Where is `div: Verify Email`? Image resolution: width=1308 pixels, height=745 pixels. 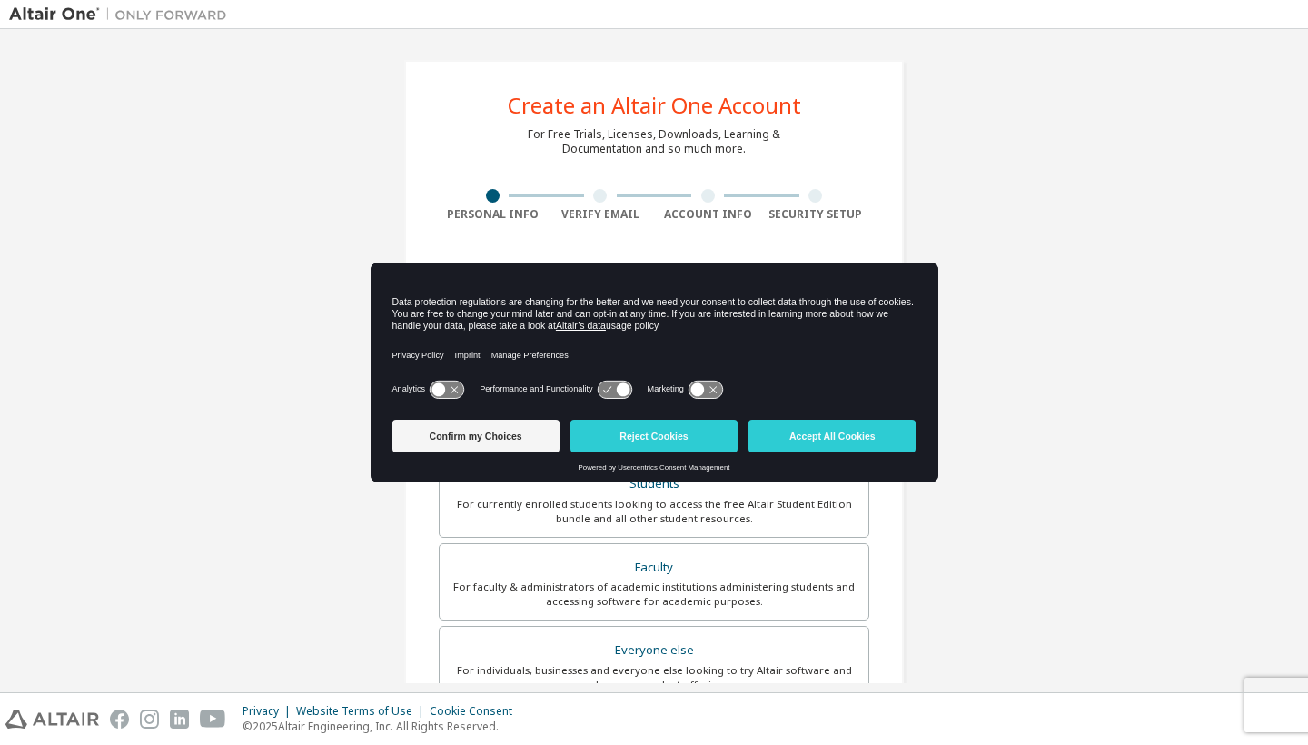 div: Verify Email is located at coordinates (601, 214).